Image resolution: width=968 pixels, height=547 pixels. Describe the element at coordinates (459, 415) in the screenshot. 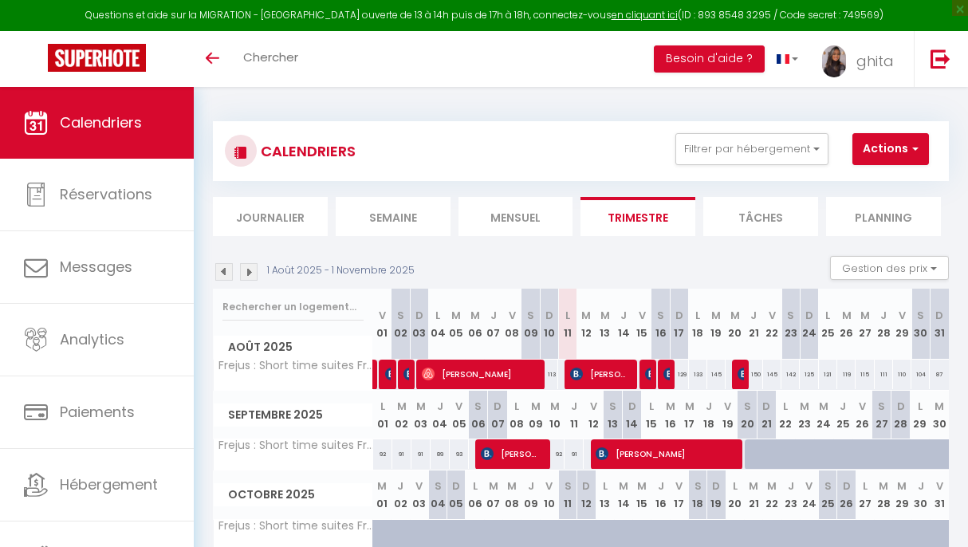

I see `th: 05` at that location.